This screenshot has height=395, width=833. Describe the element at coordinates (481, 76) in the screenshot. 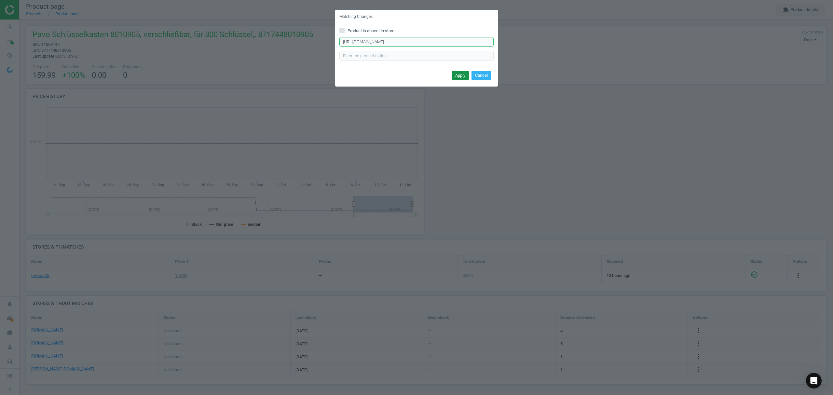

I see `button: Cancel` at that location.